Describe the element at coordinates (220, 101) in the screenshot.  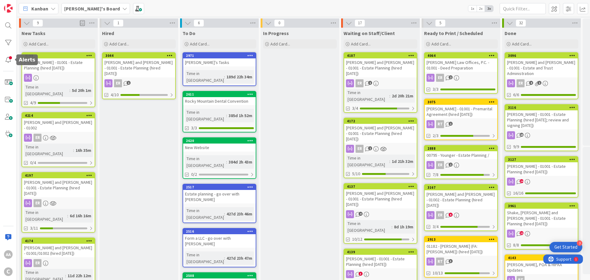
I see `div: Rocky Mountain Dental Convention` at that location.